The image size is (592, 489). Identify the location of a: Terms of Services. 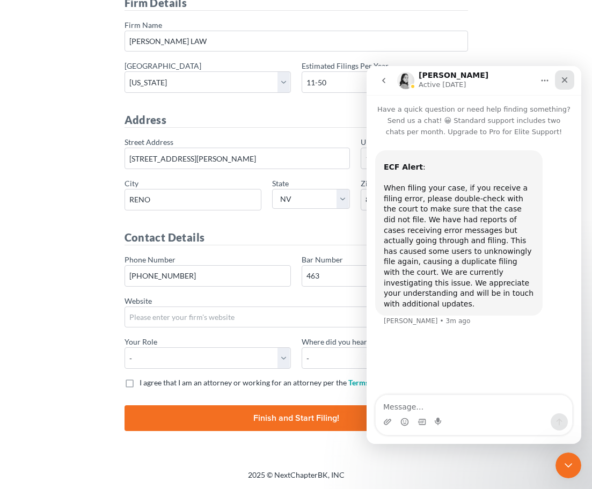
(377, 382).